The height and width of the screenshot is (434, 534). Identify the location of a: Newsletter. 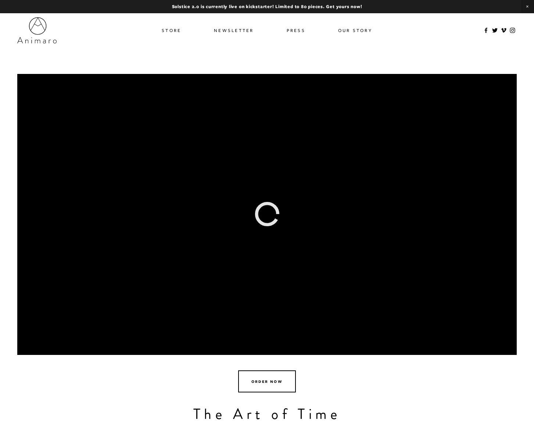
(234, 30).